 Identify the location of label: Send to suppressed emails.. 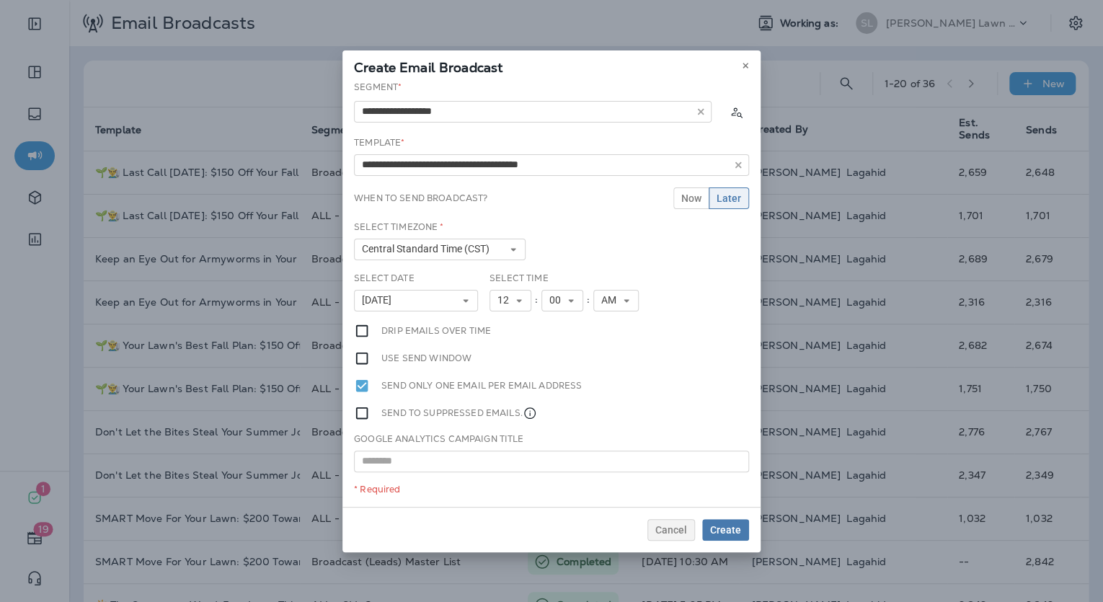
(459, 413).